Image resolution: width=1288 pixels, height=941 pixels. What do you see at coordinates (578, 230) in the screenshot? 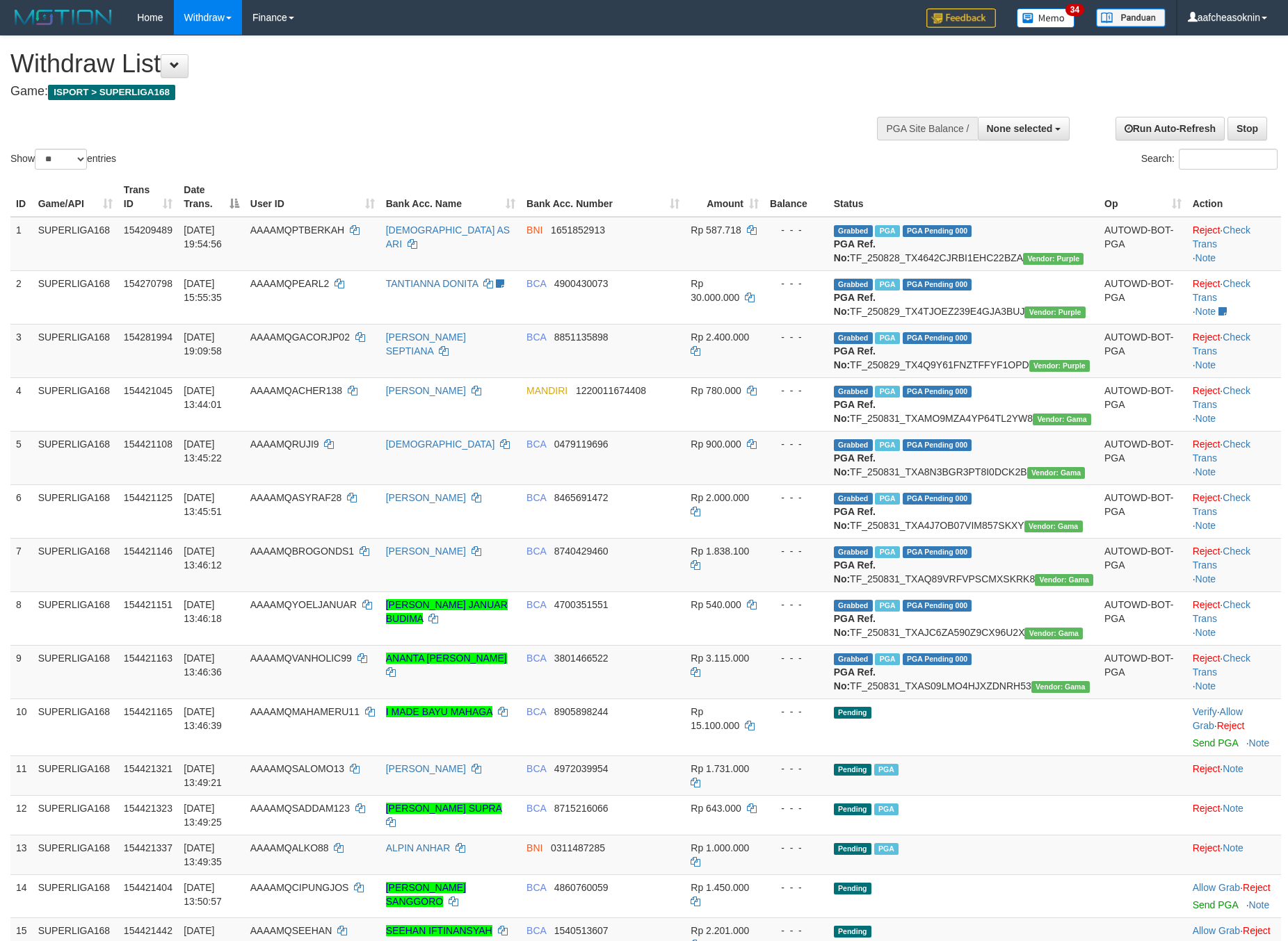
I see `span: Copy 1651852913 to clipboard` at bounding box center [578, 230].